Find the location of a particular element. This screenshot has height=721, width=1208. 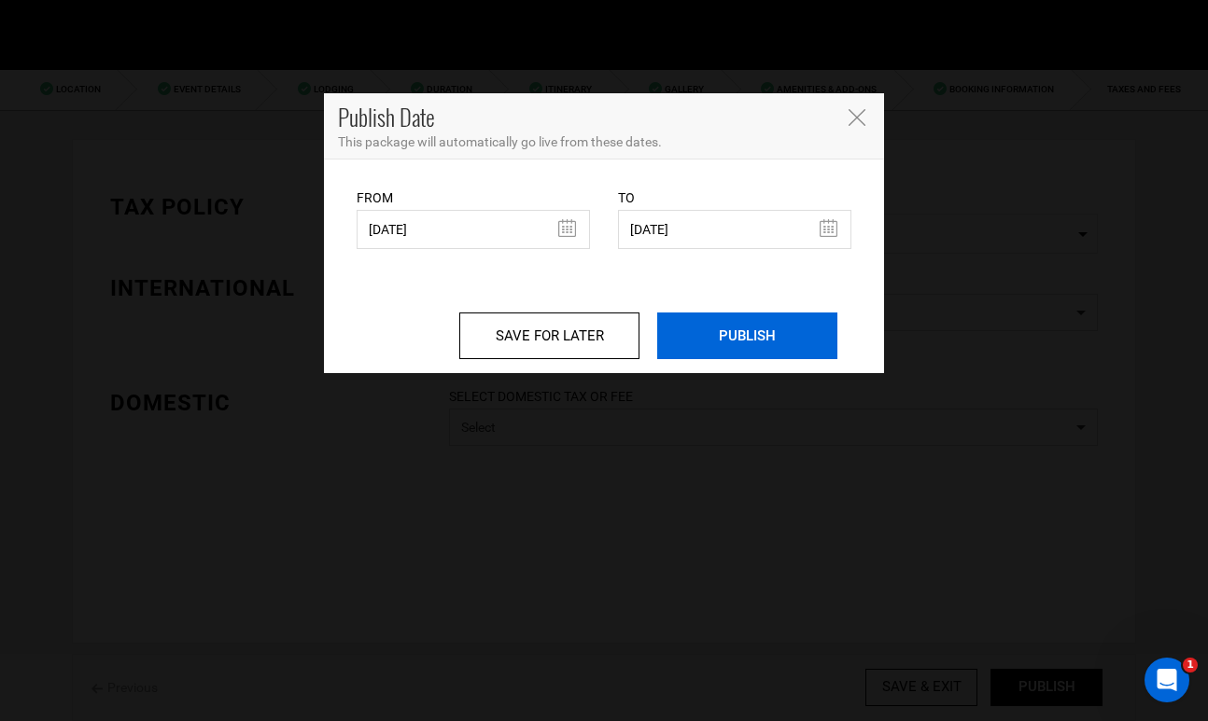

span: 1 is located at coordinates (1190, 665).